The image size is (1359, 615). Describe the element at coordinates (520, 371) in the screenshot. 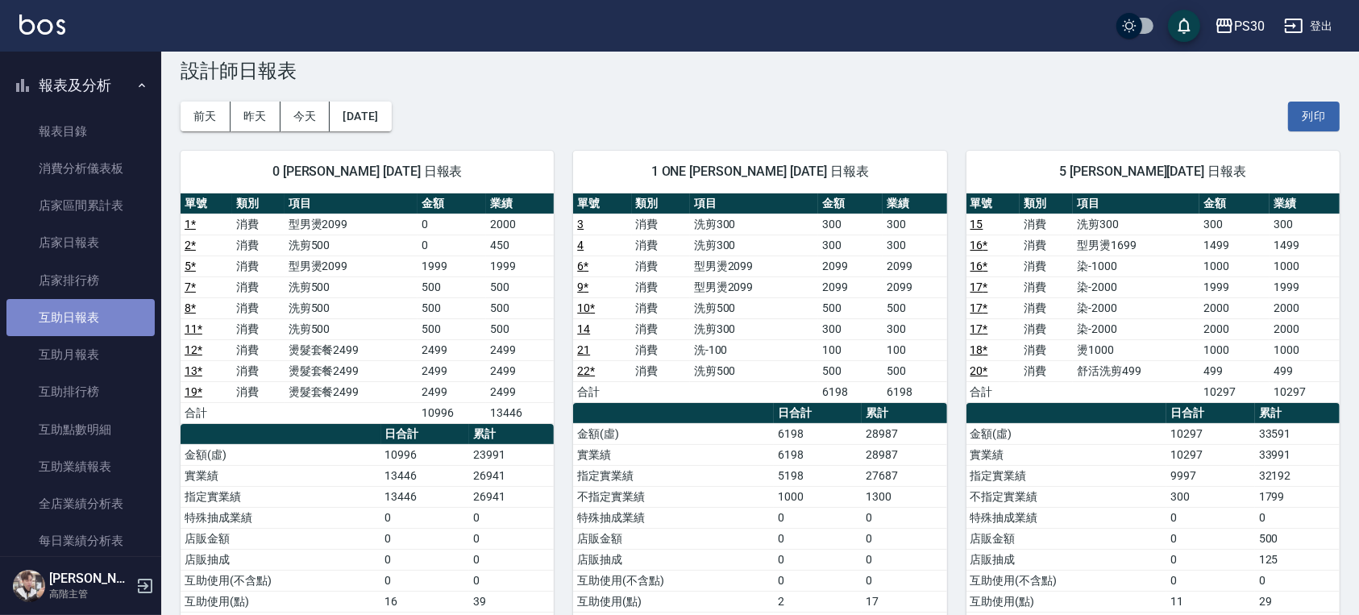

I see `td: 2499` at that location.